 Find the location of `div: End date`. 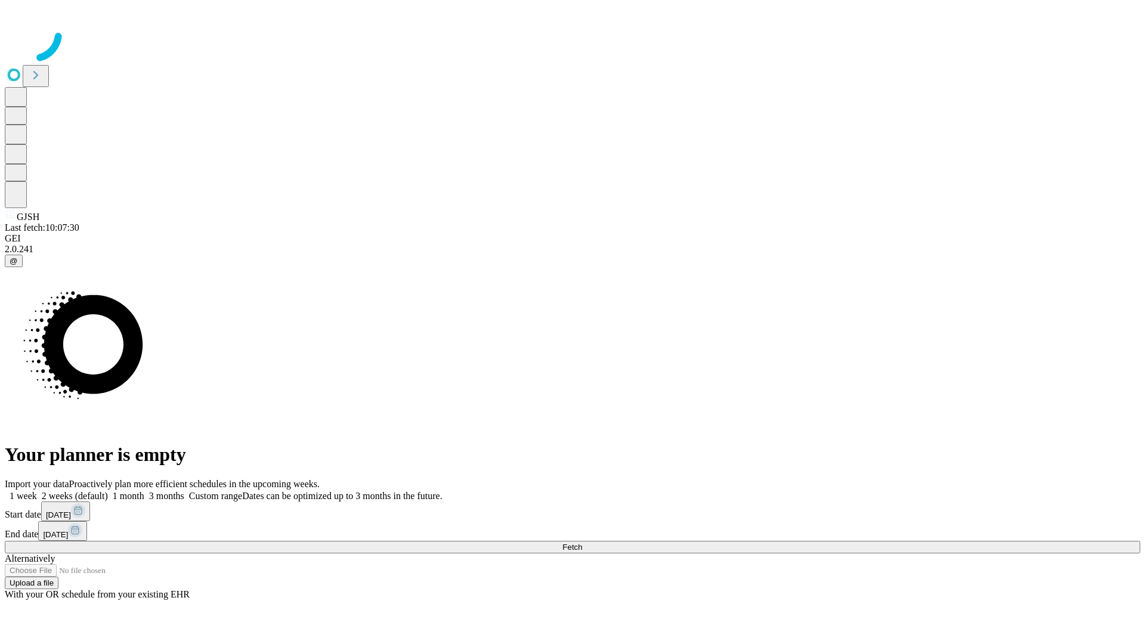

div: End date is located at coordinates (572, 531).